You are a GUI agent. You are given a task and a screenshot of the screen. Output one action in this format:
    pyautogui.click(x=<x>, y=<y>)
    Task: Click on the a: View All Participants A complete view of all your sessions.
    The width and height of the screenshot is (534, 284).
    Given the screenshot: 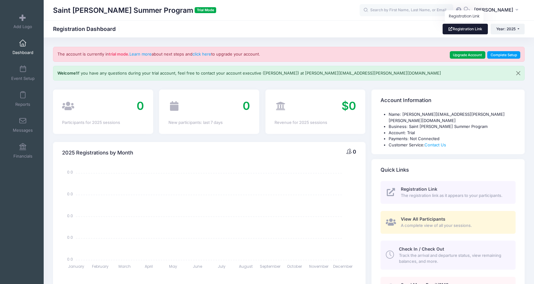 What is the action you would take?
    pyautogui.click(x=448, y=222)
    